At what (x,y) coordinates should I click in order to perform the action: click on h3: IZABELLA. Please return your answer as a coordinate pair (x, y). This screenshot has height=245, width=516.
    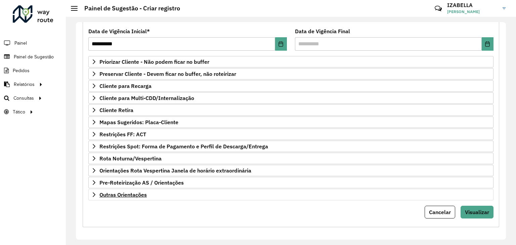
    Looking at the image, I should click on (472, 5).